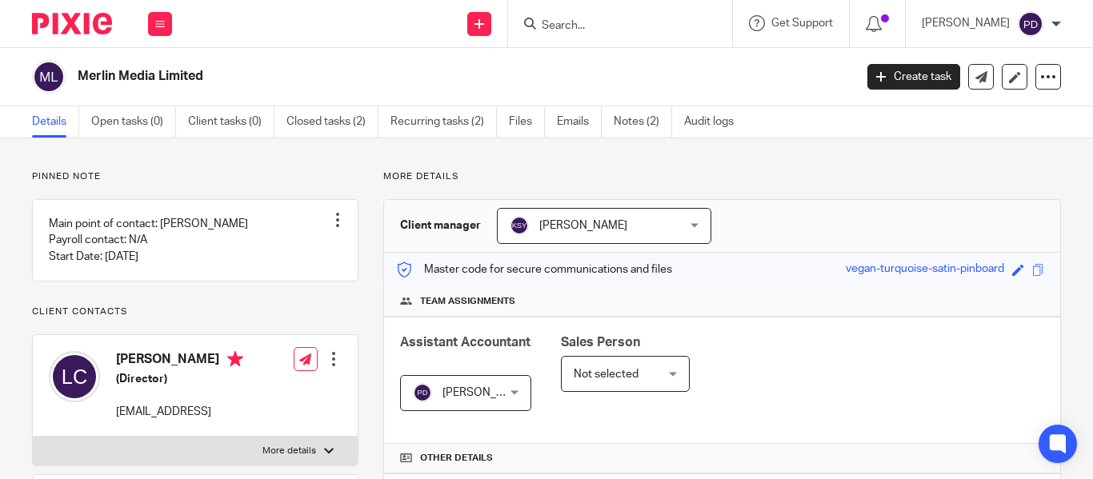 The width and height of the screenshot is (1093, 479). What do you see at coordinates (332, 122) in the screenshot?
I see `a: Closed tasks (2)` at bounding box center [332, 122].